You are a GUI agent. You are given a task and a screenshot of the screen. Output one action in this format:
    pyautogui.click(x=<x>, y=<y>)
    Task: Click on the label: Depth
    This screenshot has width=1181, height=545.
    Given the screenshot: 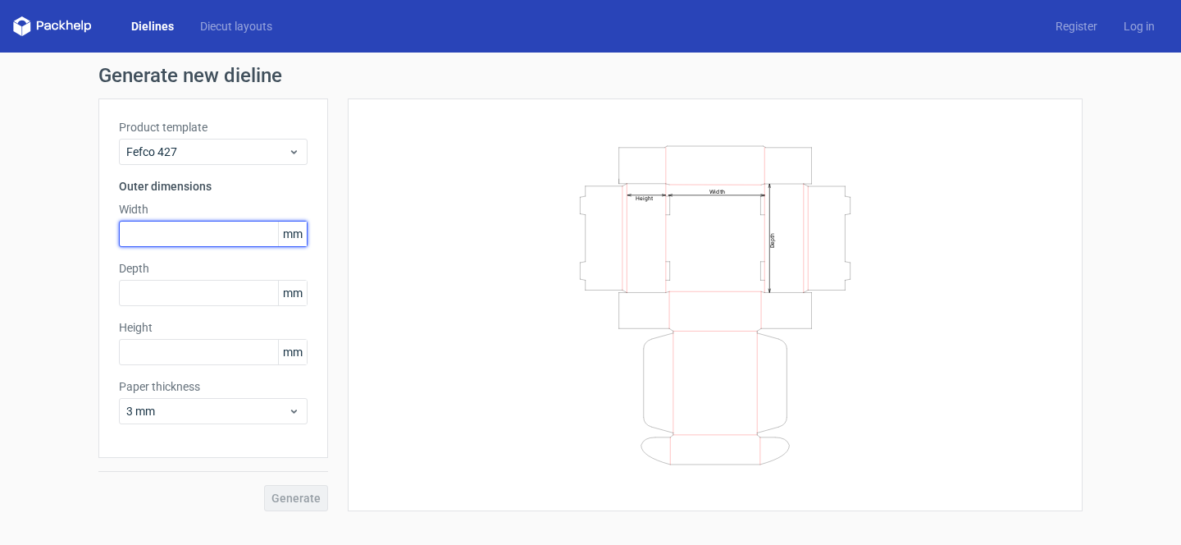 What is the action you would take?
    pyautogui.click(x=213, y=268)
    